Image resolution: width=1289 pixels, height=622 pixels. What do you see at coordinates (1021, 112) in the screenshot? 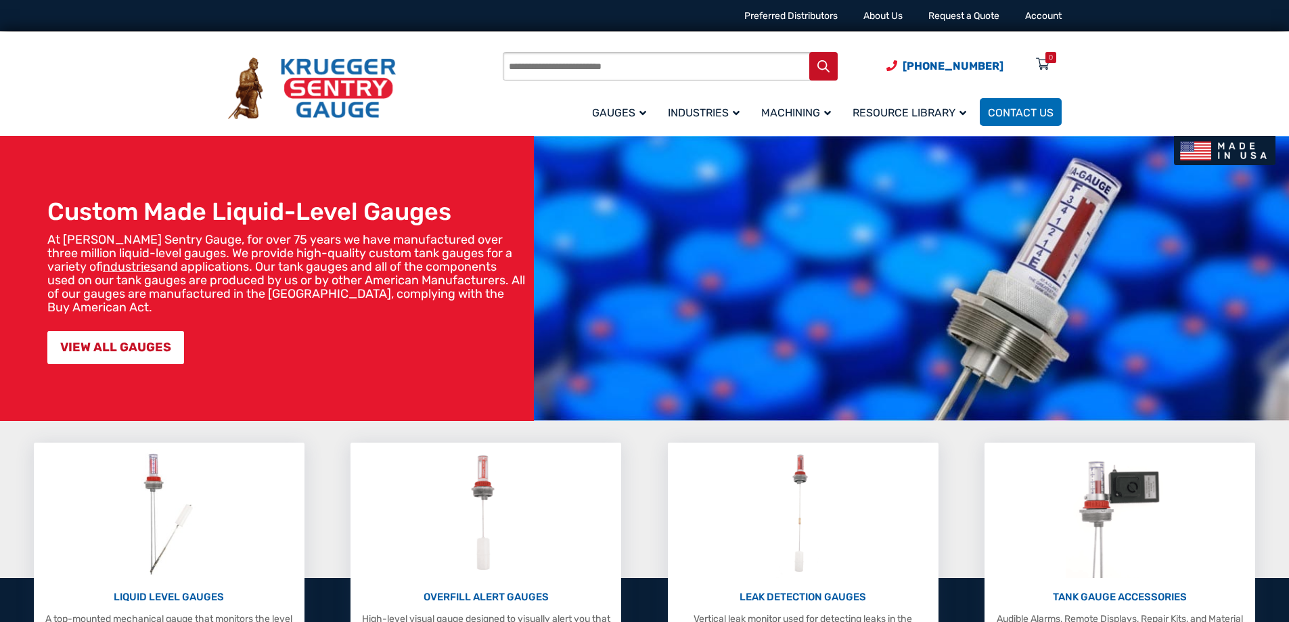
I see `a: Contact Us` at bounding box center [1021, 112].